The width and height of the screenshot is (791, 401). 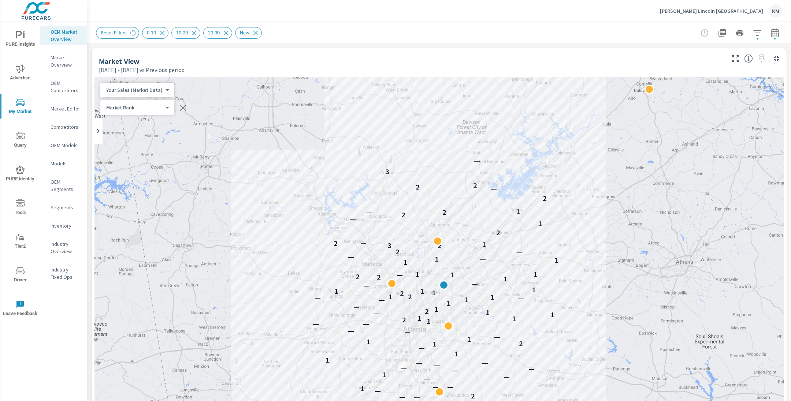 I want to click on div: 20-30, so click(x=217, y=33).